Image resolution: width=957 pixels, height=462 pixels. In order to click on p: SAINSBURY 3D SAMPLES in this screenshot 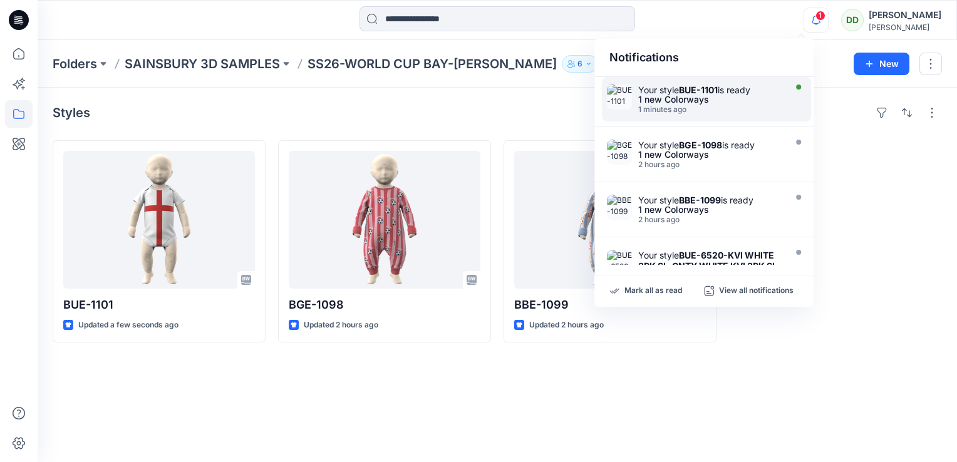, I will do `click(202, 64)`.